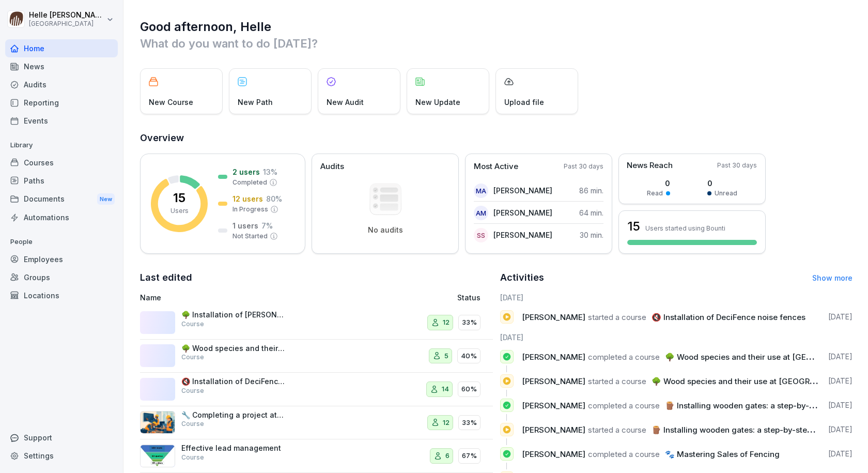  I want to click on a: 🔇 Installation of DeciFence noise fencesCourse1460%, so click(316, 389).